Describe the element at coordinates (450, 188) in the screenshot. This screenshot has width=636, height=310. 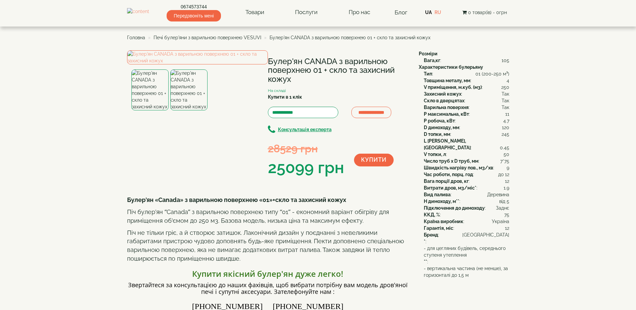
I see `b: Витрати дров, м3/міс*` at that location.